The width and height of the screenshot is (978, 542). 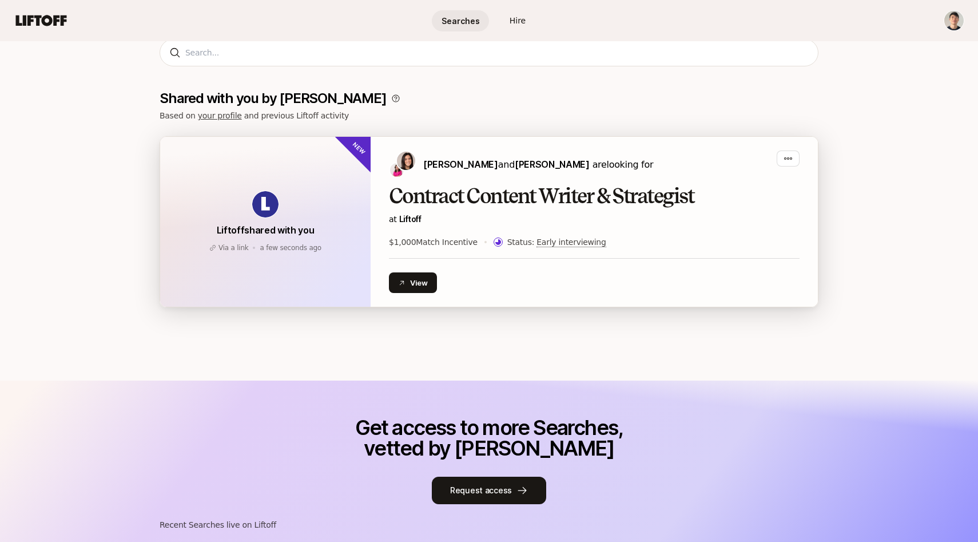 What do you see at coordinates (397, 170) in the screenshot?
I see `img: Emma Frane` at bounding box center [397, 170].